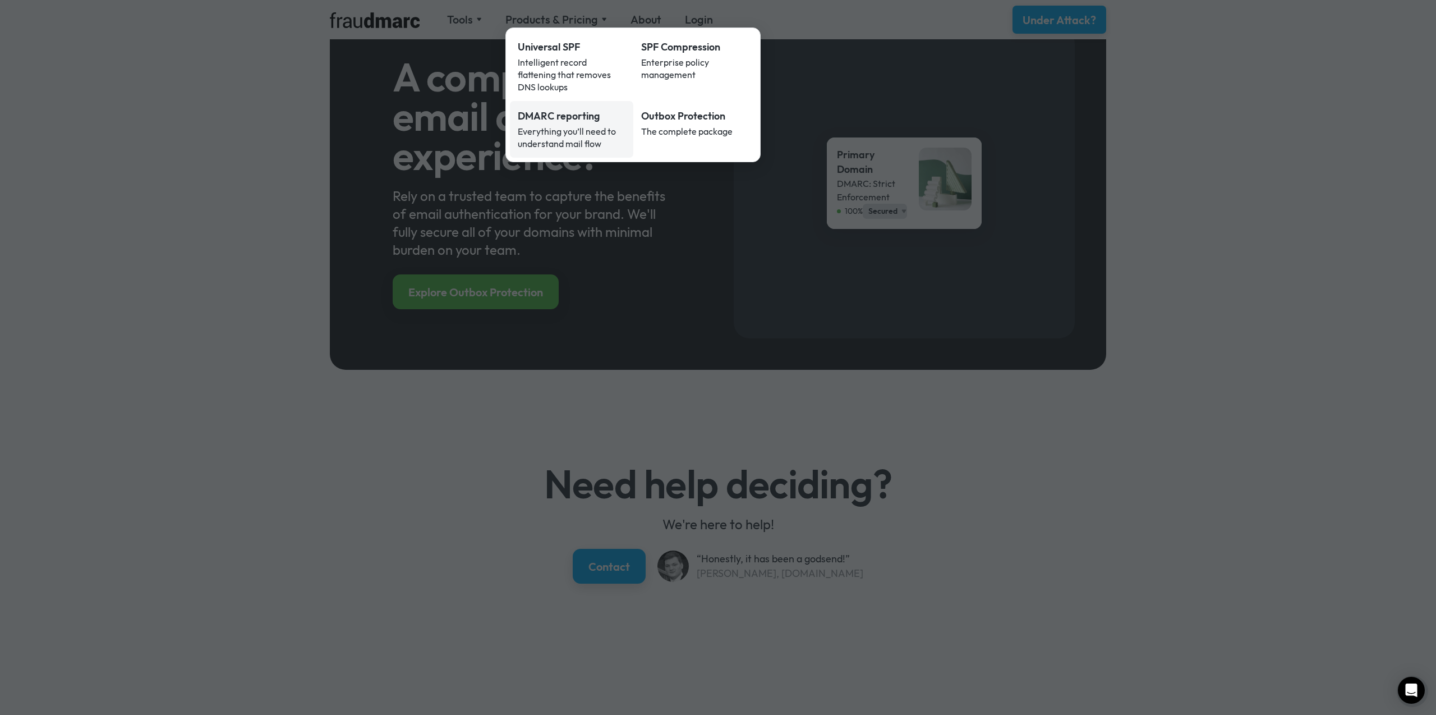 Image resolution: width=1436 pixels, height=715 pixels. I want to click on div: Open Intercom Messenger, so click(1411, 690).